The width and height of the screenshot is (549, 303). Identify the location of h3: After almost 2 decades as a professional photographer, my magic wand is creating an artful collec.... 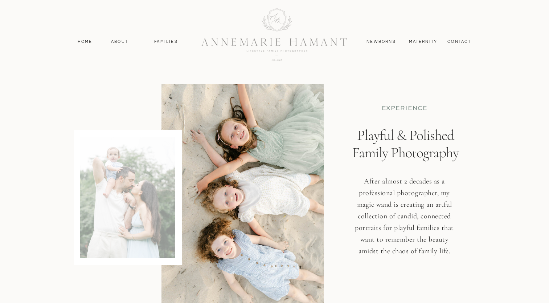
(405, 222).